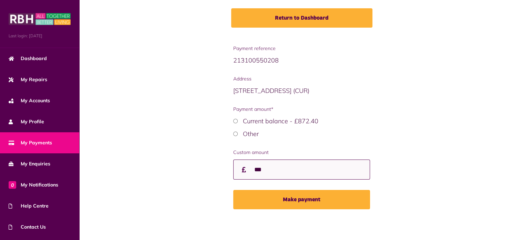 The image size is (524, 240). I want to click on span: My Repairs, so click(28, 79).